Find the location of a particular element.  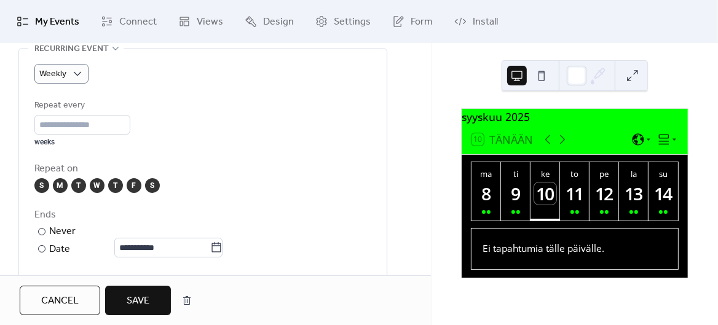

div: ti is located at coordinates (516, 174).